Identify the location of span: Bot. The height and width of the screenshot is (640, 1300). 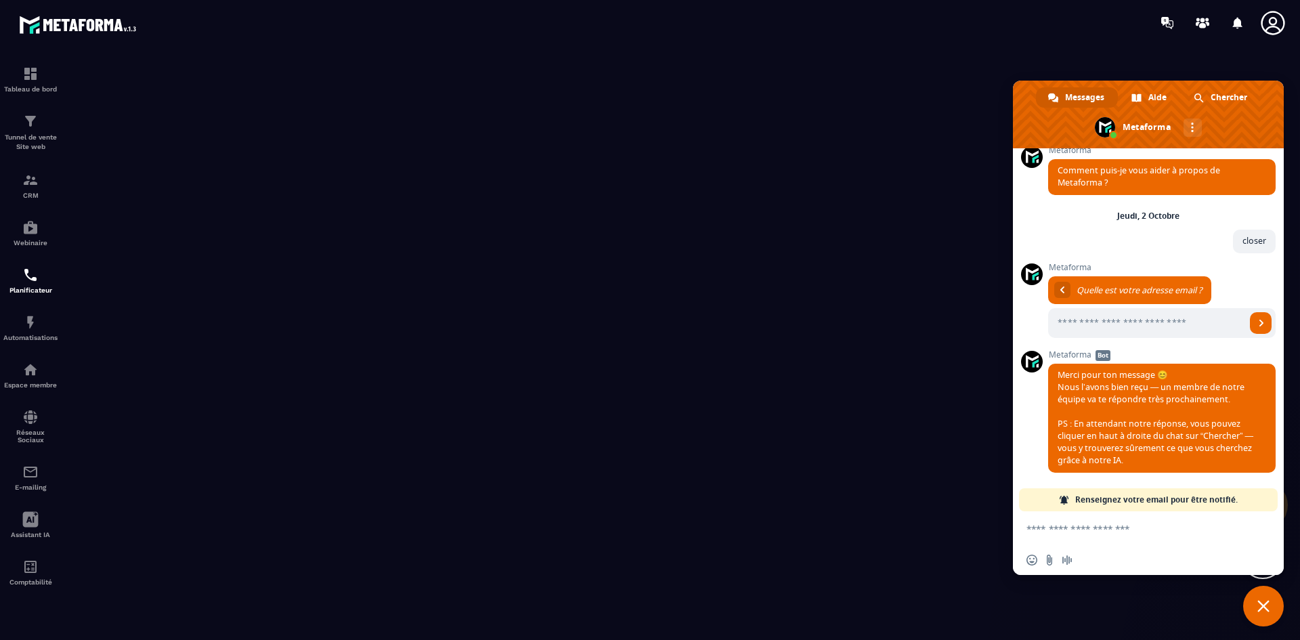
(1103, 355).